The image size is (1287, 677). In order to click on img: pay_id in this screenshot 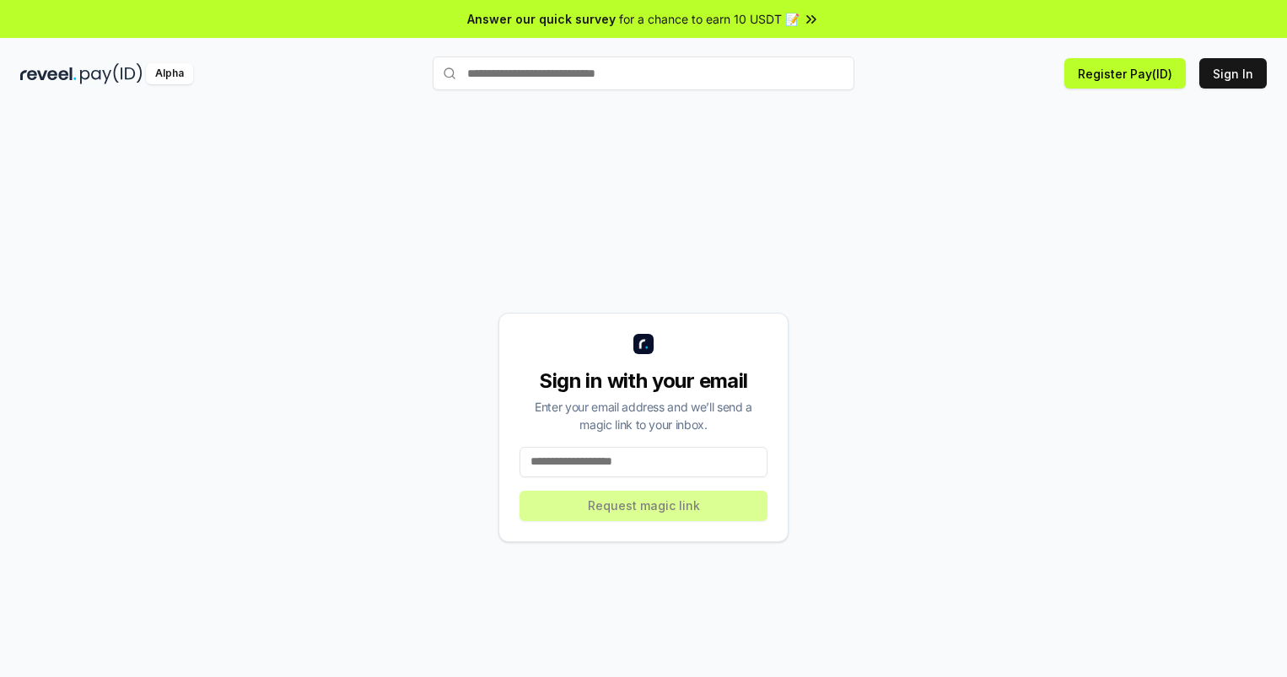, I will do `click(111, 73)`.